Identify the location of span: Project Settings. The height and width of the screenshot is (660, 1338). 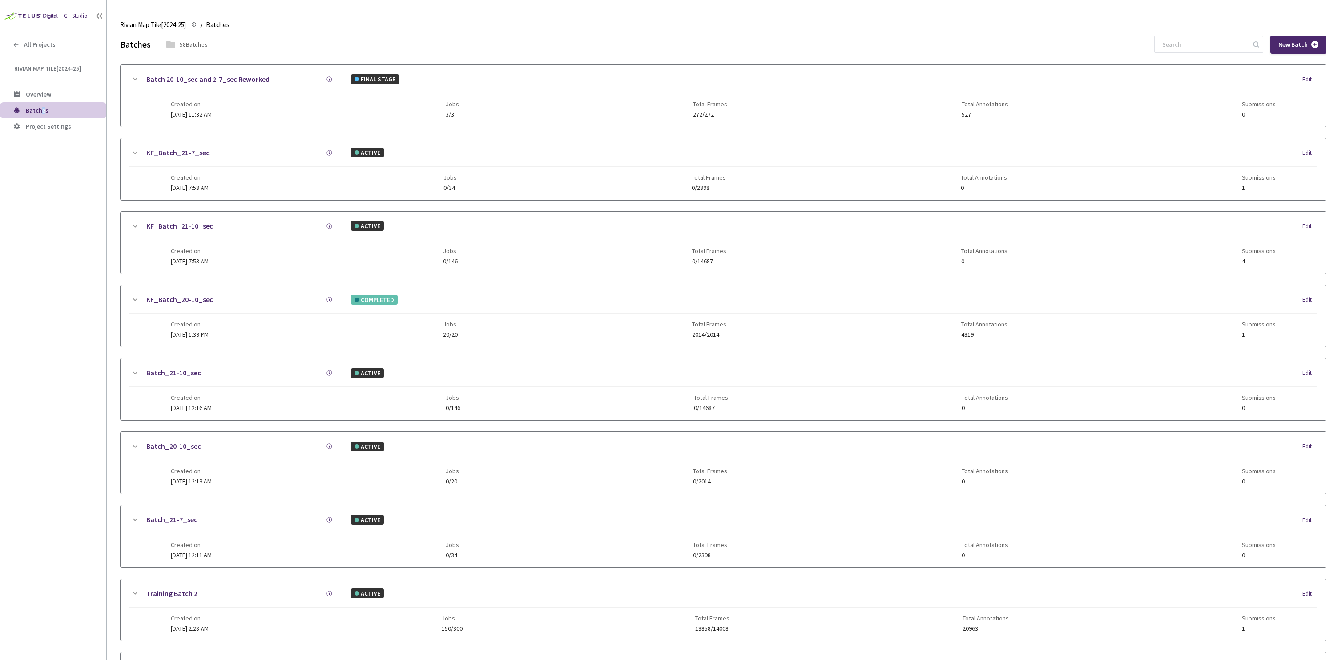
(48, 126).